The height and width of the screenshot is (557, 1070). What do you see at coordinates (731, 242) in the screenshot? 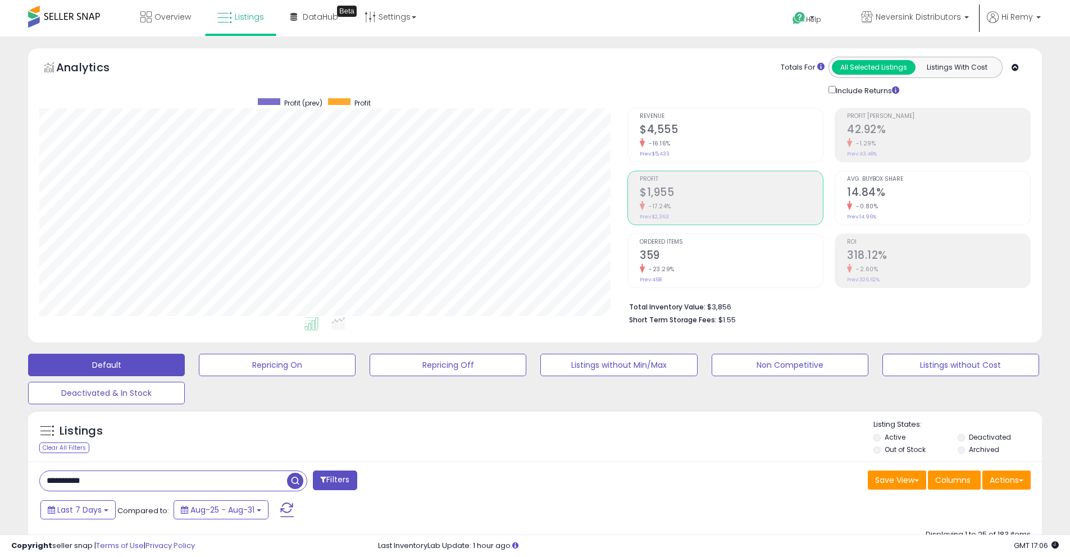
I see `span: Ordered Items` at bounding box center [731, 242].